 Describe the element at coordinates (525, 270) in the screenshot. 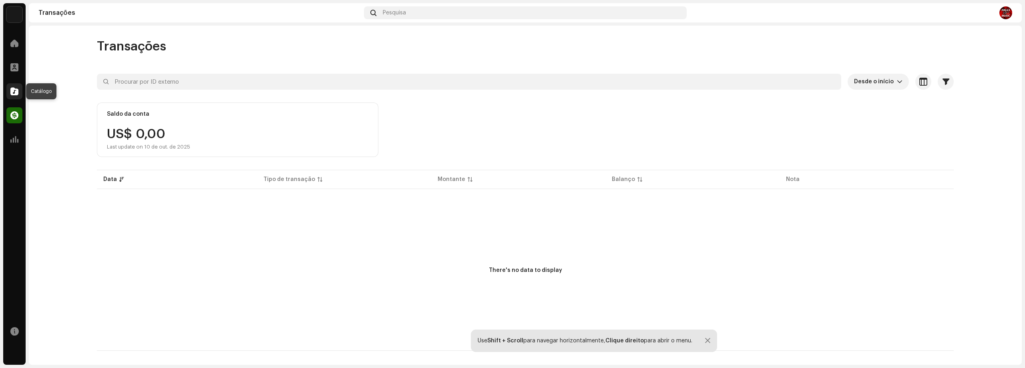

I see `div: There's no data to display` at that location.